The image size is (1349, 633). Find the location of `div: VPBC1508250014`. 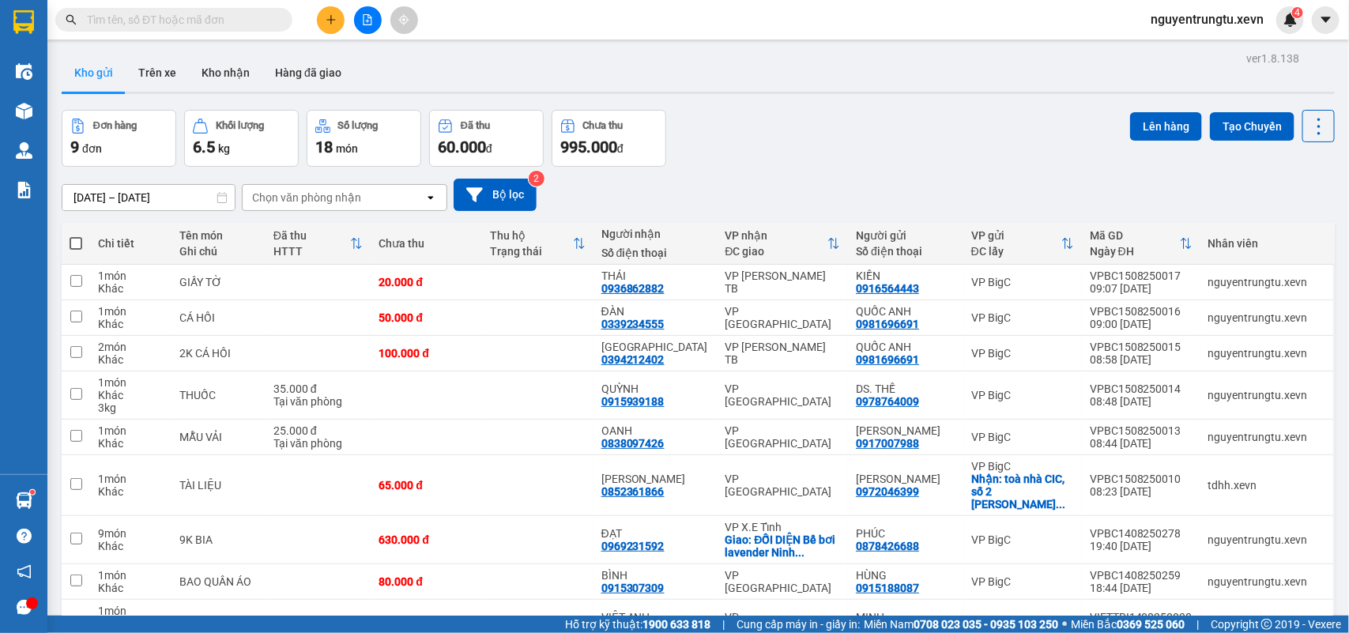

div: VPBC1508250014 is located at coordinates (1141, 389).